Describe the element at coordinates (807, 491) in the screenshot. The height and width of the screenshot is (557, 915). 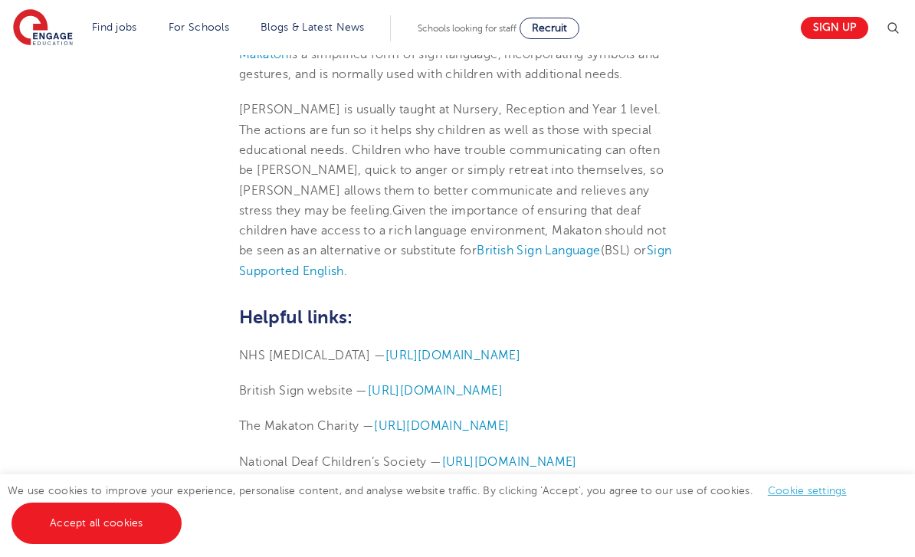
I see `a: Cookie settings` at that location.